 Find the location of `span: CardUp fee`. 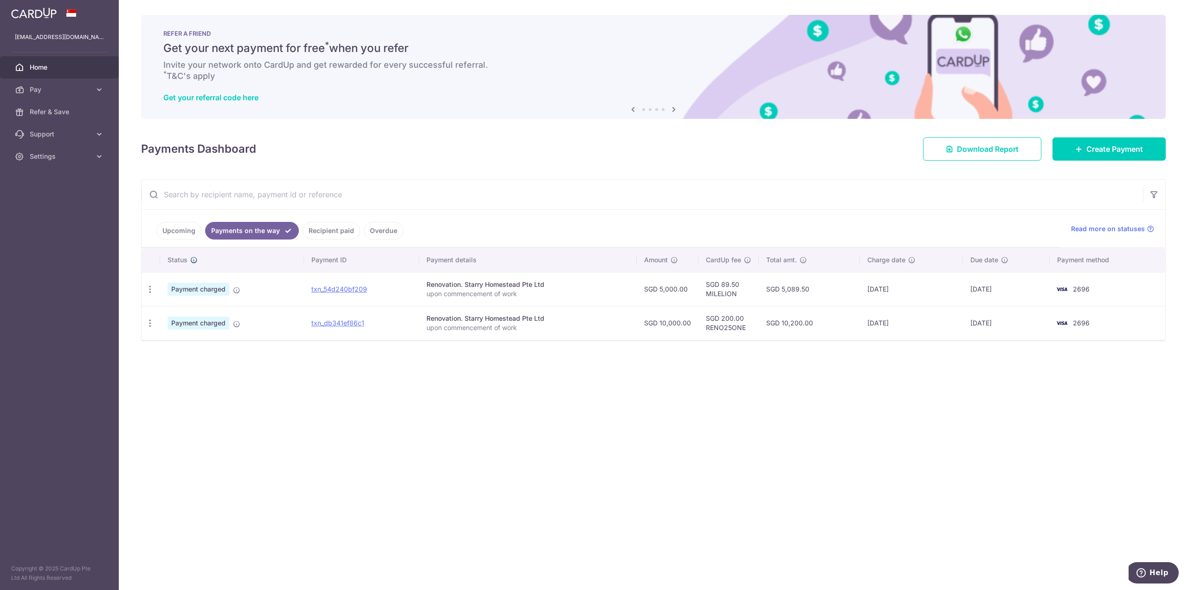

span: CardUp fee is located at coordinates (723, 260).